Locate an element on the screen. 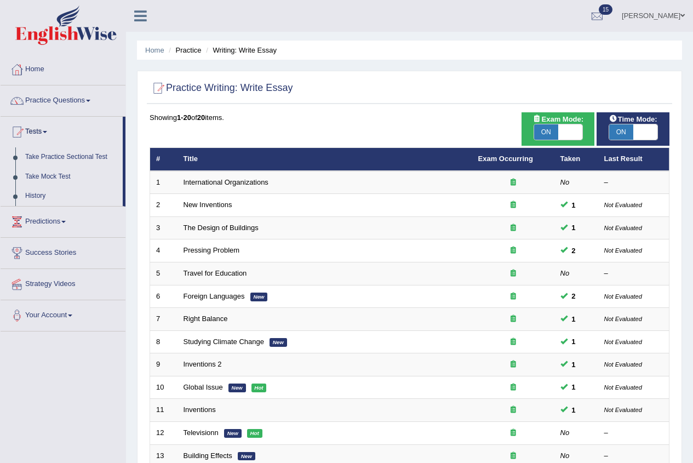 The width and height of the screenshot is (693, 463). a: Success Stories is located at coordinates (63, 251).